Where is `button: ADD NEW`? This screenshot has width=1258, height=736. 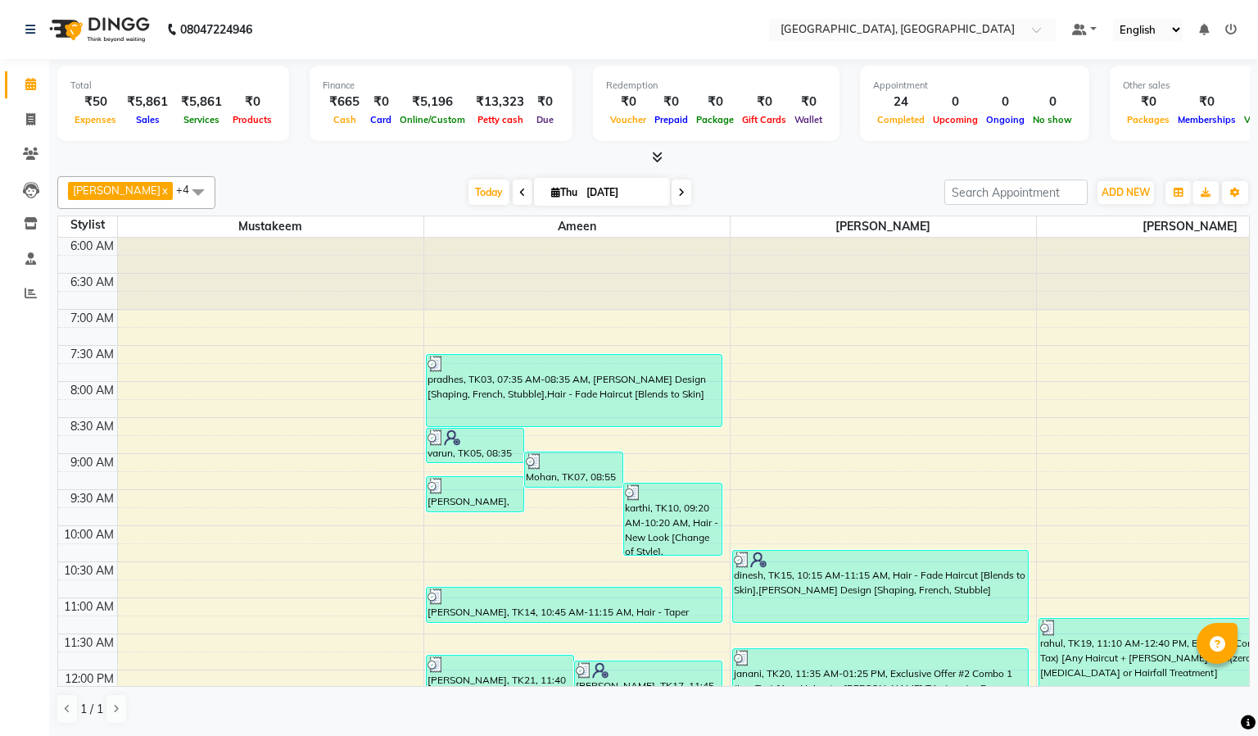 button: ADD NEW is located at coordinates (1126, 192).